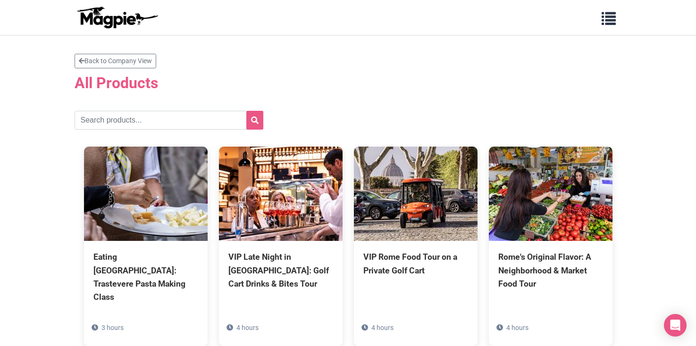  I want to click on img: VIP Late Night in Rome: Golf Cart Drinks & Bites Tour, so click(281, 194).